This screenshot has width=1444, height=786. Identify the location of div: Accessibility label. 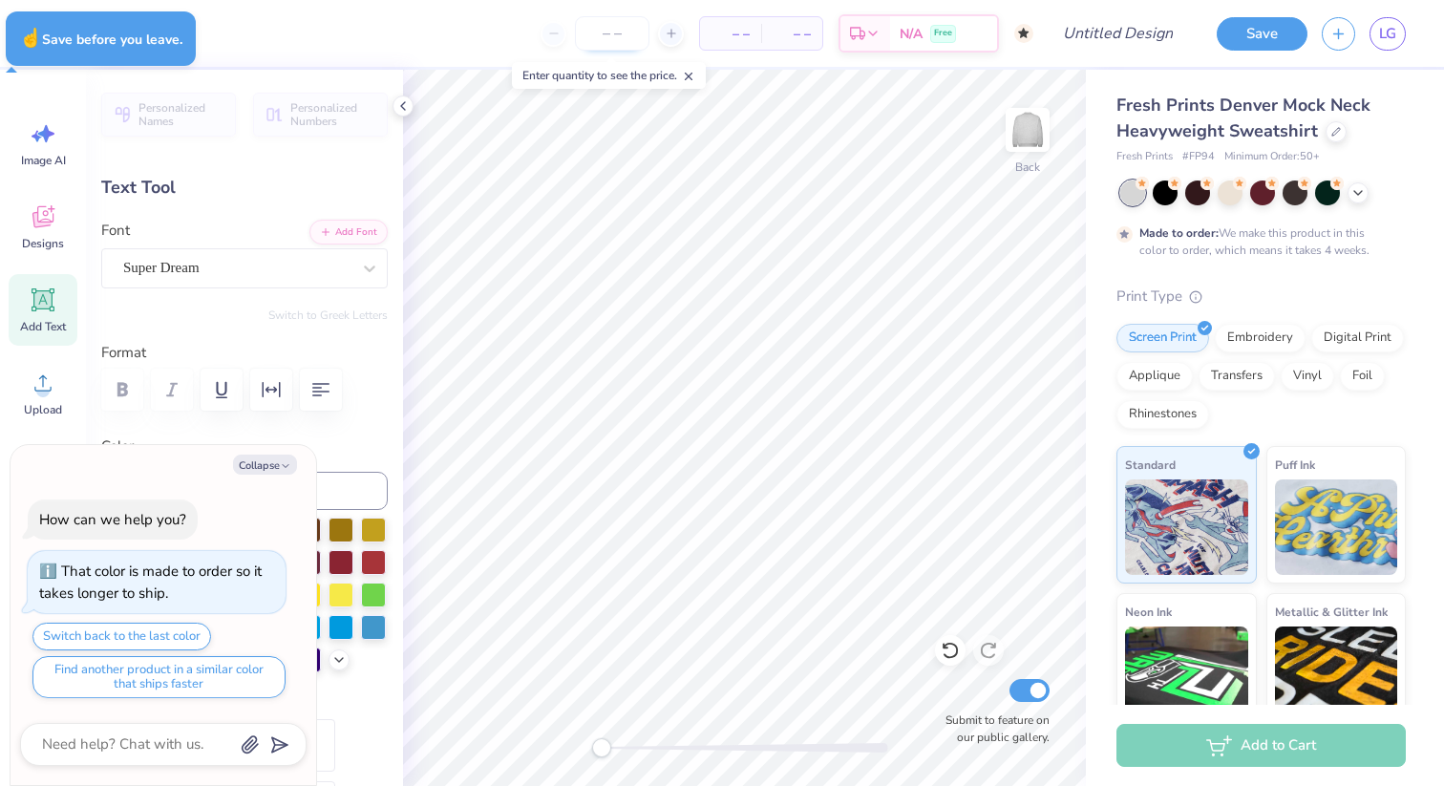
(602, 748).